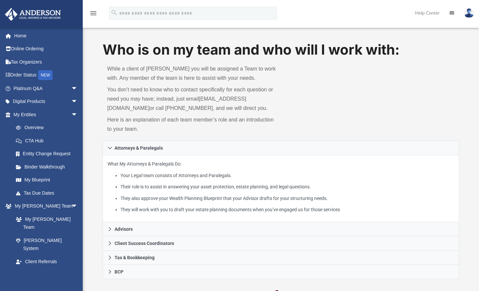  Describe the element at coordinates (47, 262) in the screenshot. I see `a: Client Referrals` at that location.